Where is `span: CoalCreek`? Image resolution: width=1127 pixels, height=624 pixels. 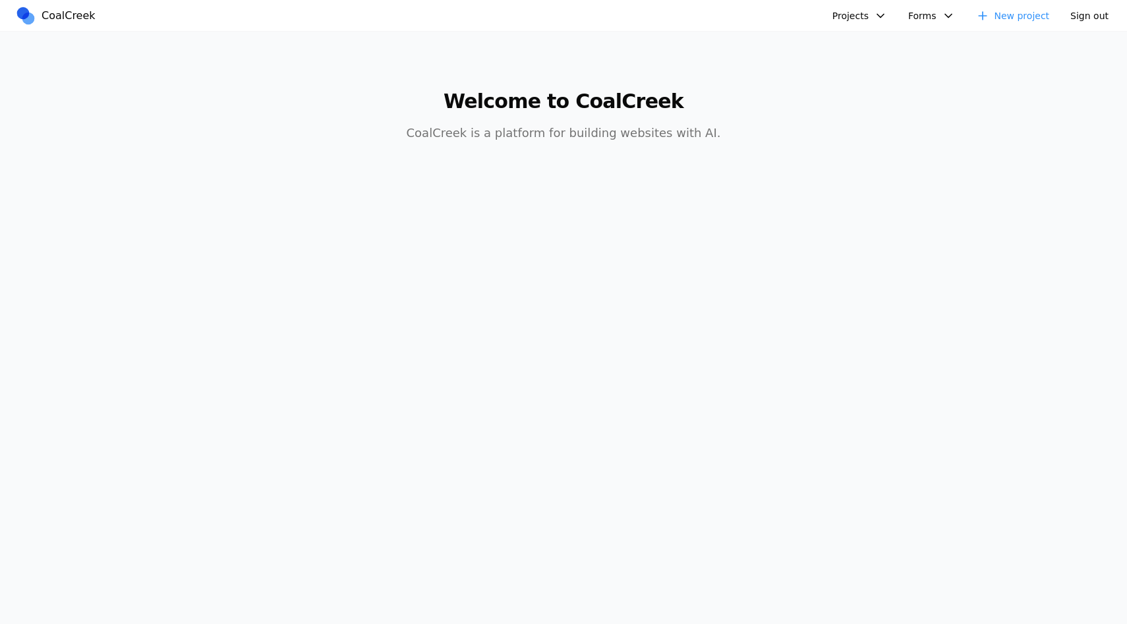
span: CoalCreek is located at coordinates (69, 16).